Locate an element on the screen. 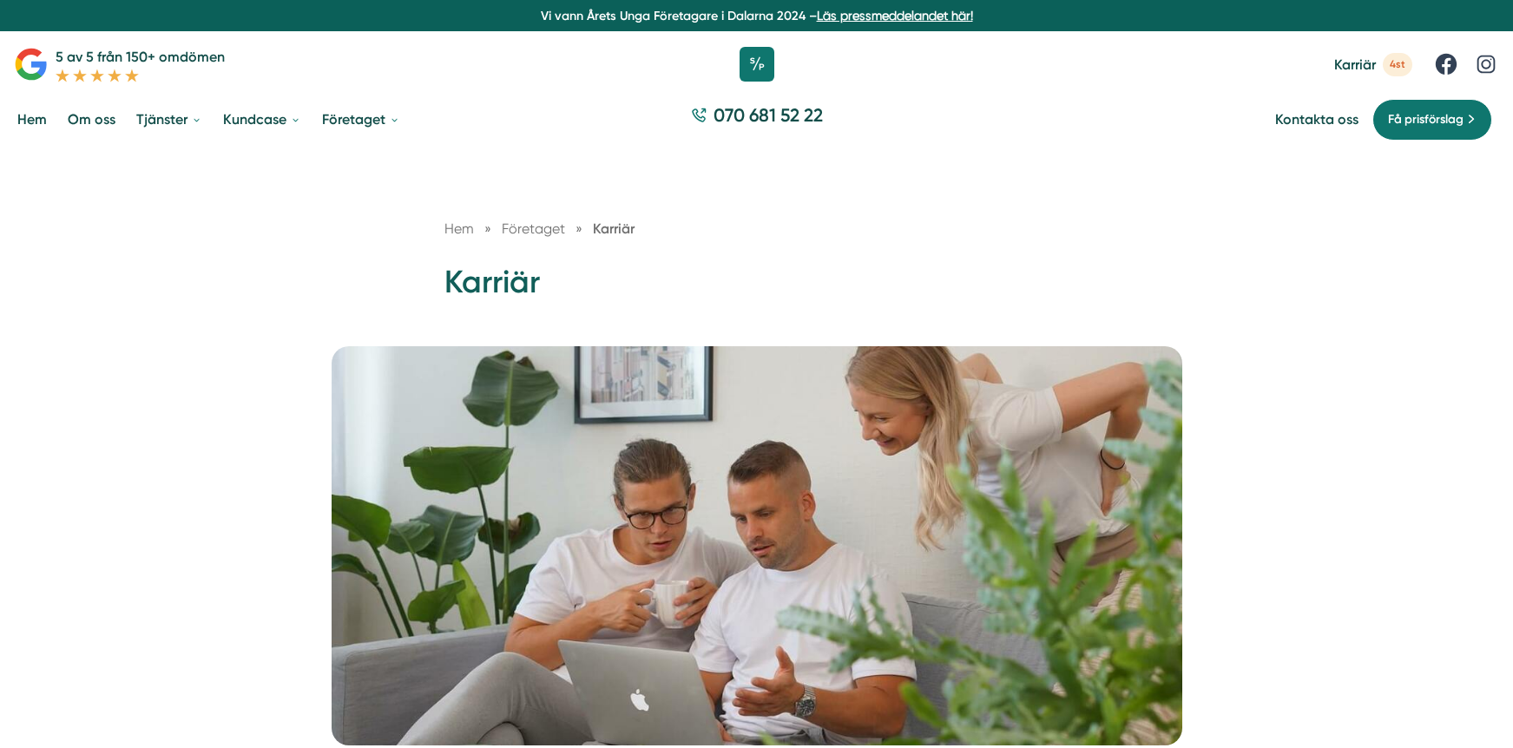 Image resolution: width=1513 pixels, height=748 pixels. a: Tjänster is located at coordinates (169, 119).